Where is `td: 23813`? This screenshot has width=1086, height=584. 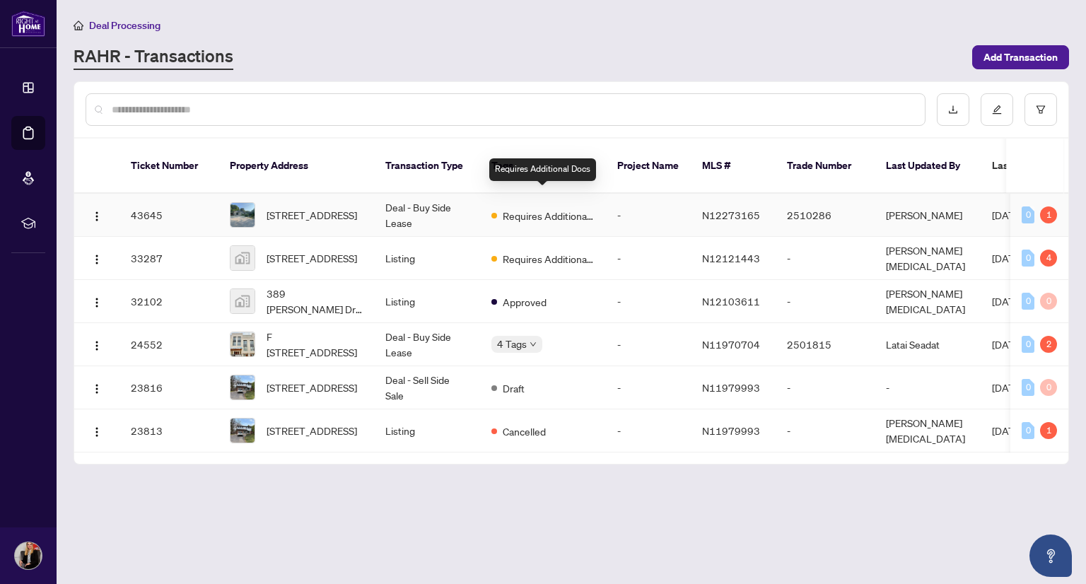
td: 23813 is located at coordinates (169, 430).